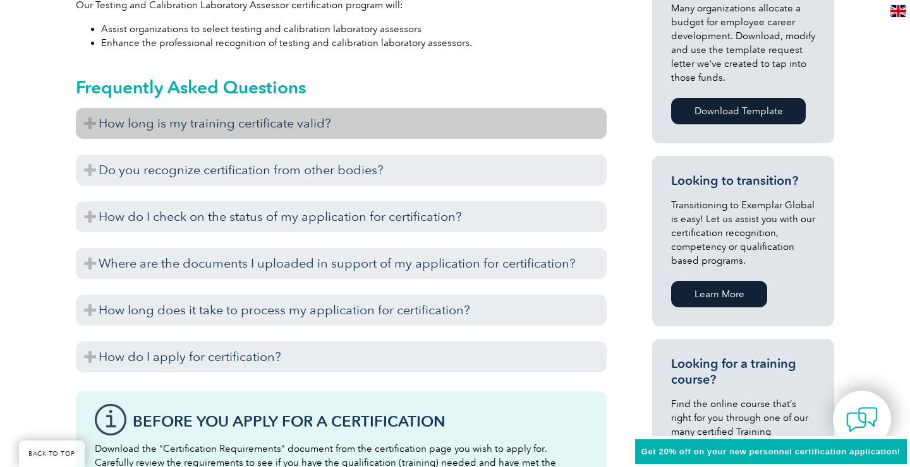  I want to click on li: Assist organizations to select testing and calibration laboratory assessors, so click(354, 29).